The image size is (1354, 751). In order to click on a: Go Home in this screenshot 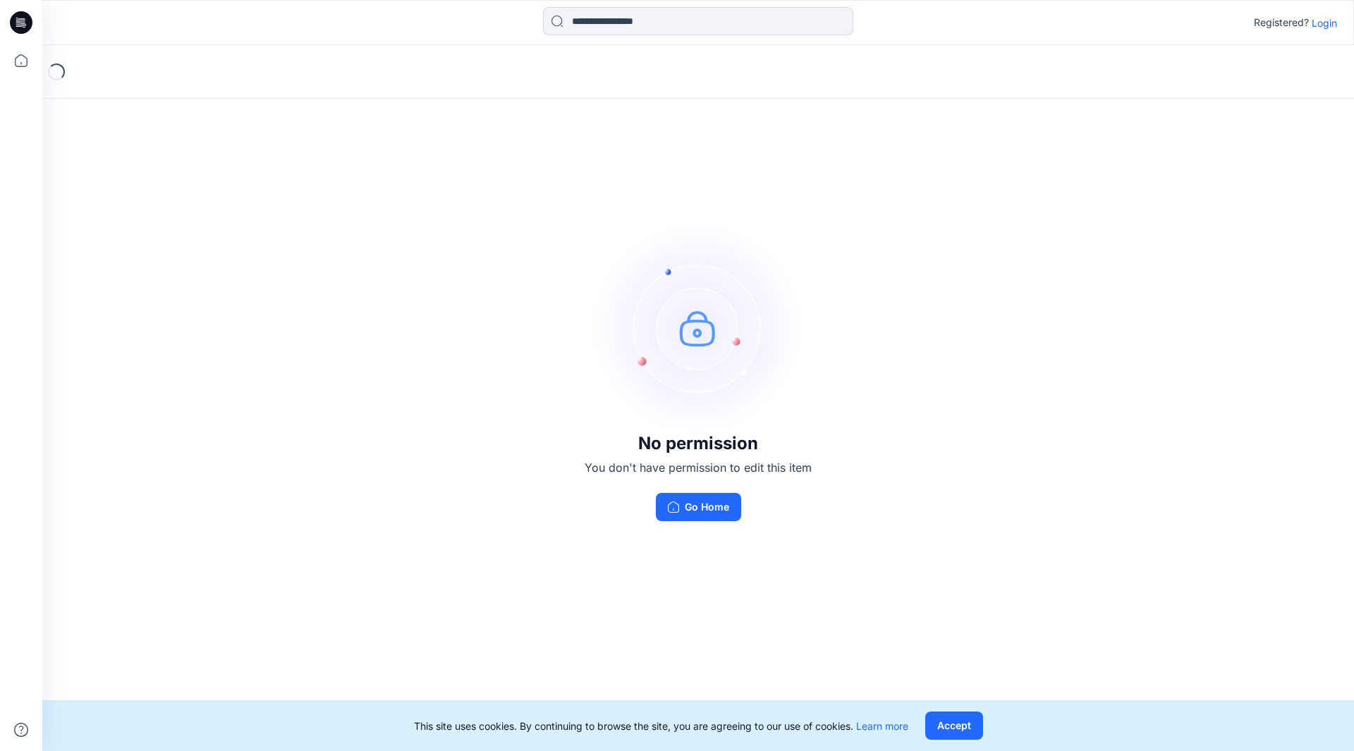, I will do `click(698, 507)`.